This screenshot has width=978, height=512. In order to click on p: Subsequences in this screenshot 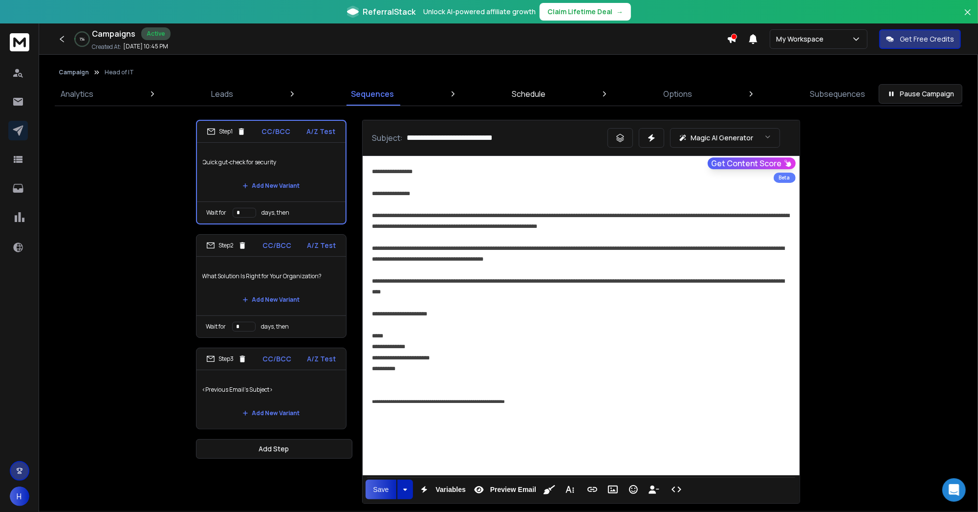, I will do `click(837, 94)`.